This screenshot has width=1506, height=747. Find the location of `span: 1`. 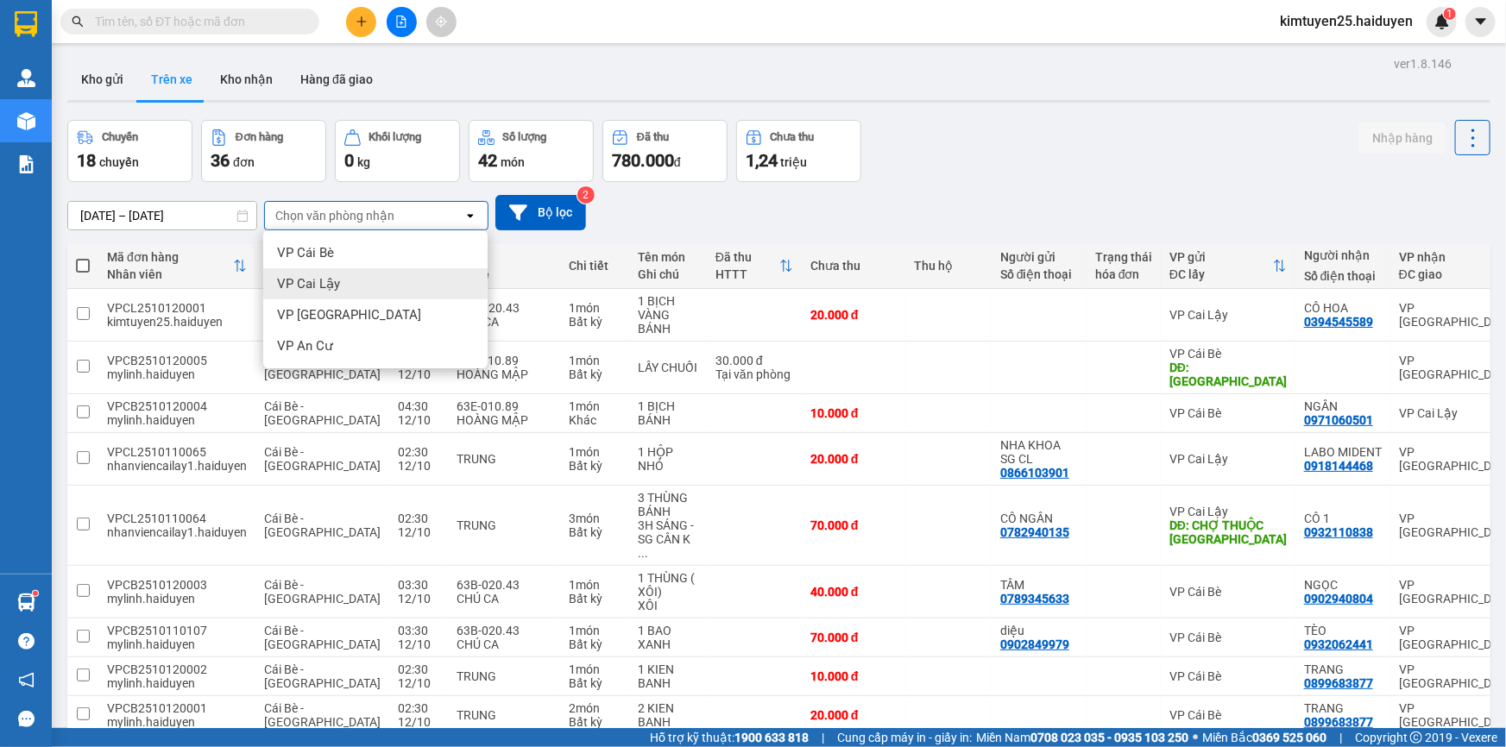

span: 1 is located at coordinates (1449, 14).